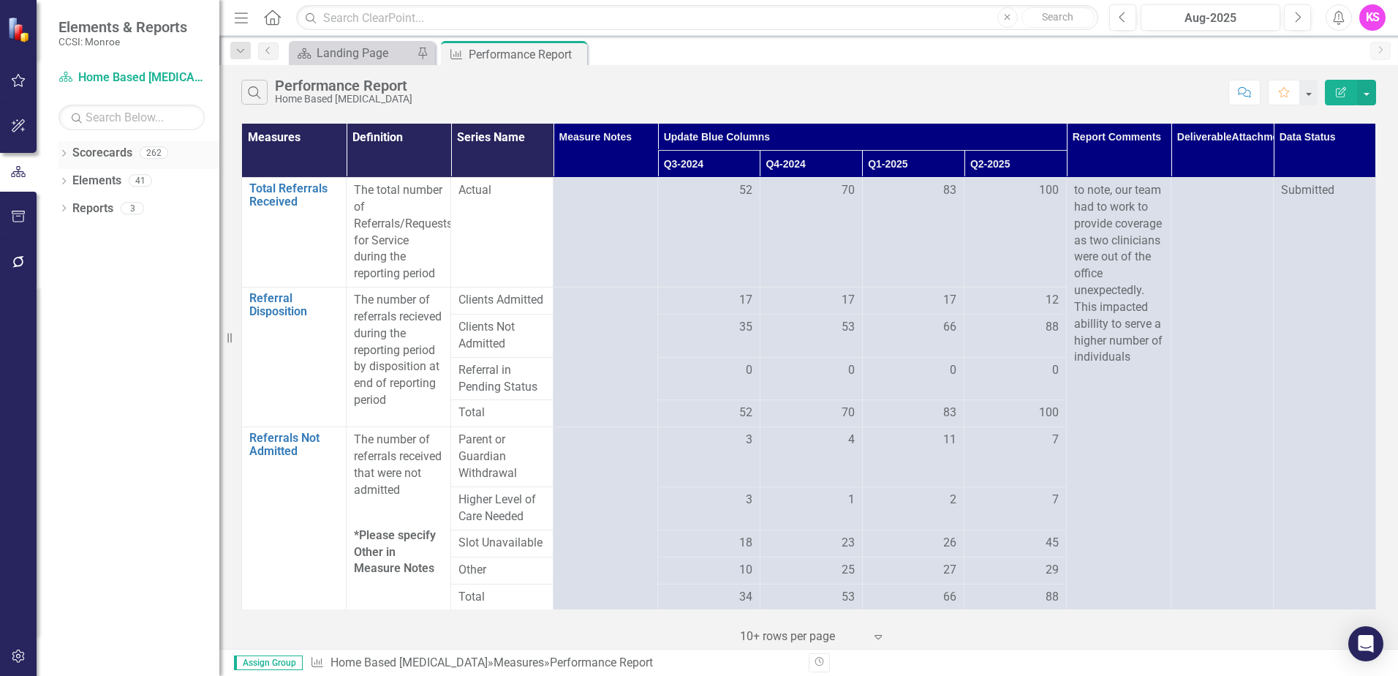 The image size is (1398, 676). What do you see at coordinates (93, 208) in the screenshot?
I see `a: Reports` at bounding box center [93, 208].